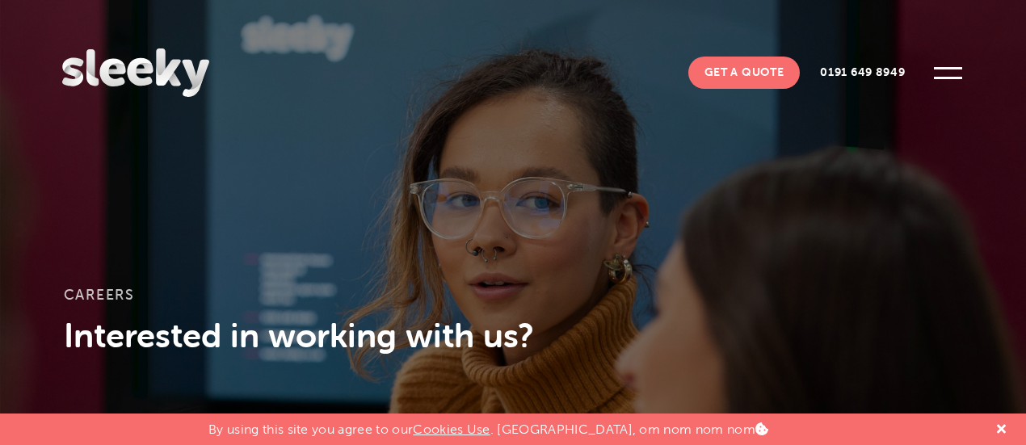 The image size is (1026, 445). Describe the element at coordinates (513, 301) in the screenshot. I see `h1: Careers` at that location.